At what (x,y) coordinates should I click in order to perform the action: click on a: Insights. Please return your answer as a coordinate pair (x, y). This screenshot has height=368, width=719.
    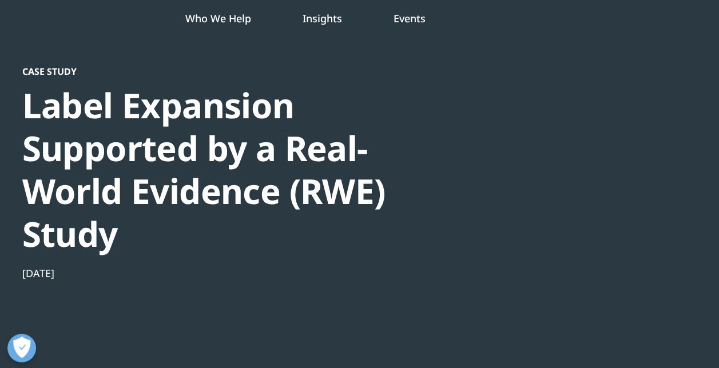
    Looking at the image, I should click on (322, 18).